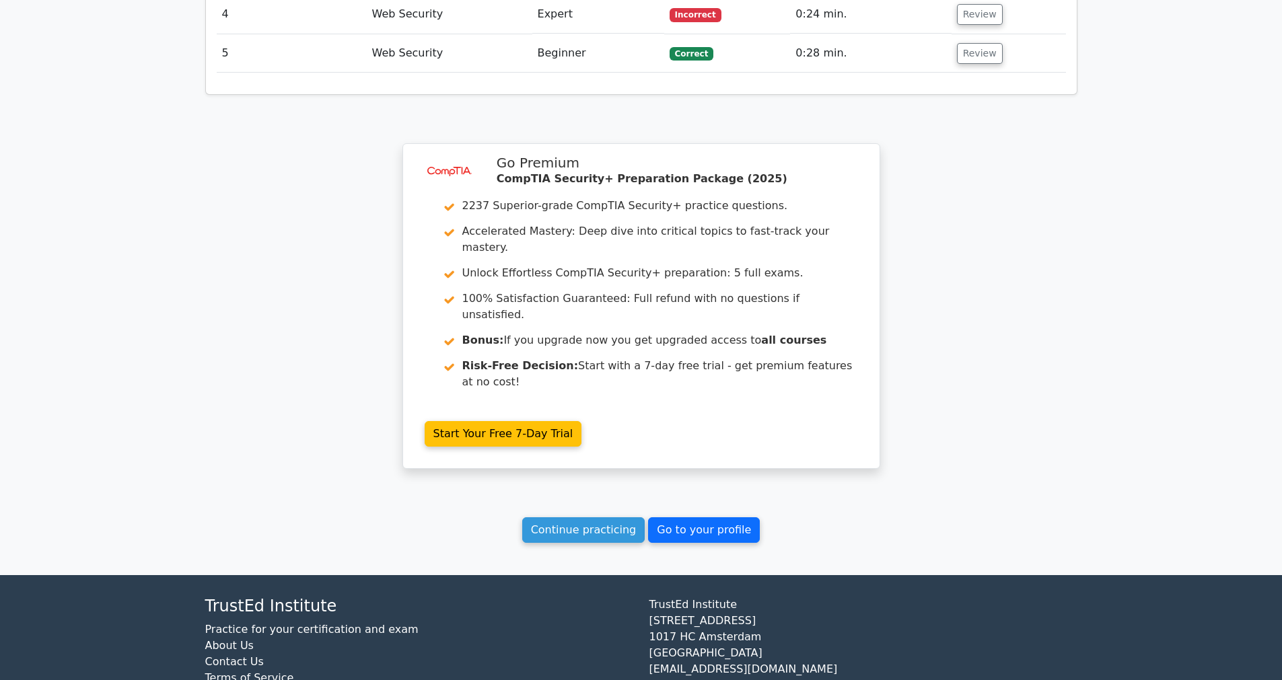  I want to click on a: Practice for your certification and exam, so click(311, 629).